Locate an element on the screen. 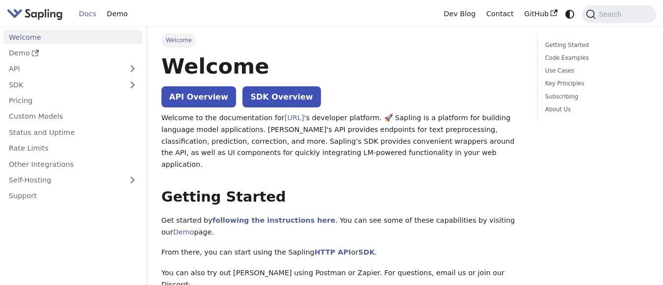  p: Get started by . You can see some of these capabilities by visiting our page. is located at coordinates (343, 227).